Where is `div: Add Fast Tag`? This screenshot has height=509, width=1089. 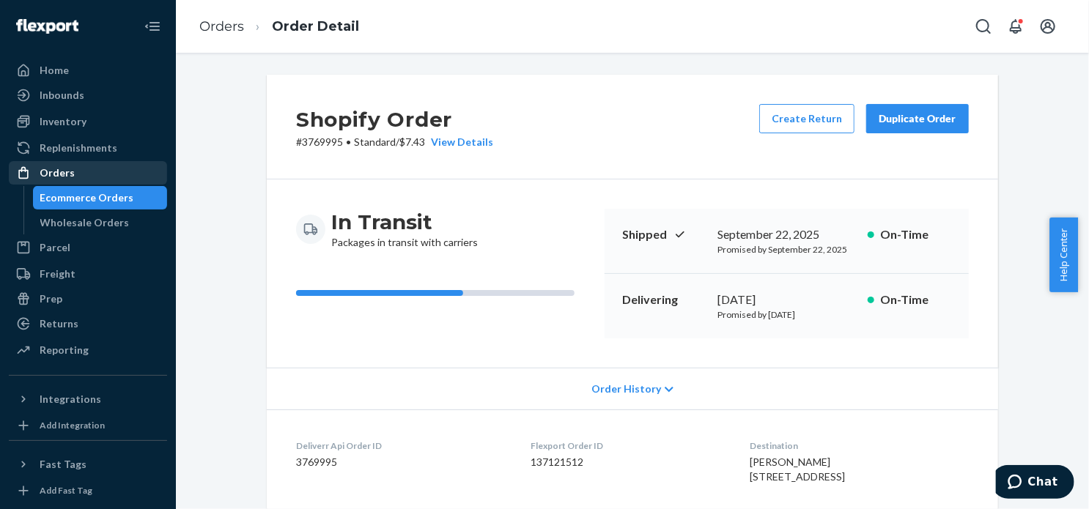
div: Add Fast Tag is located at coordinates (66, 490).